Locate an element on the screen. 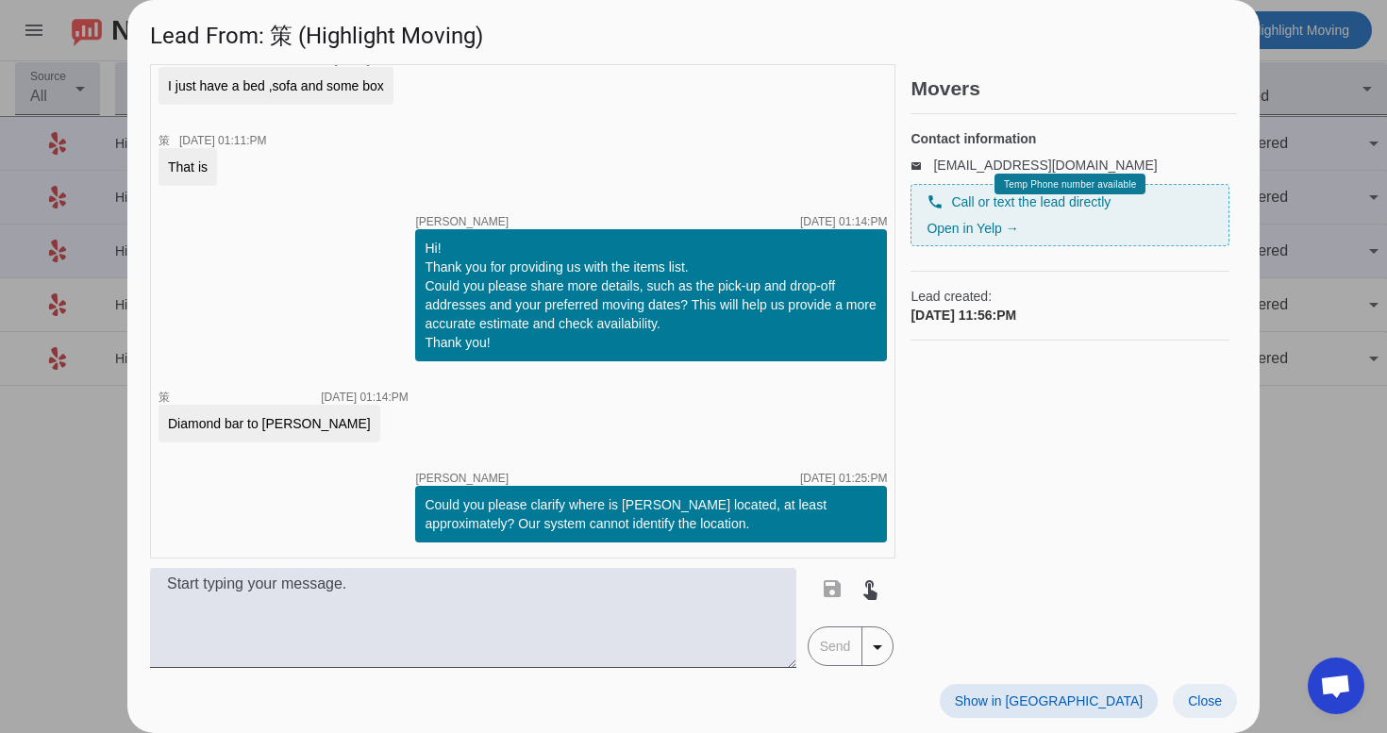 The height and width of the screenshot is (733, 1387). div: That is is located at coordinates (188, 167).